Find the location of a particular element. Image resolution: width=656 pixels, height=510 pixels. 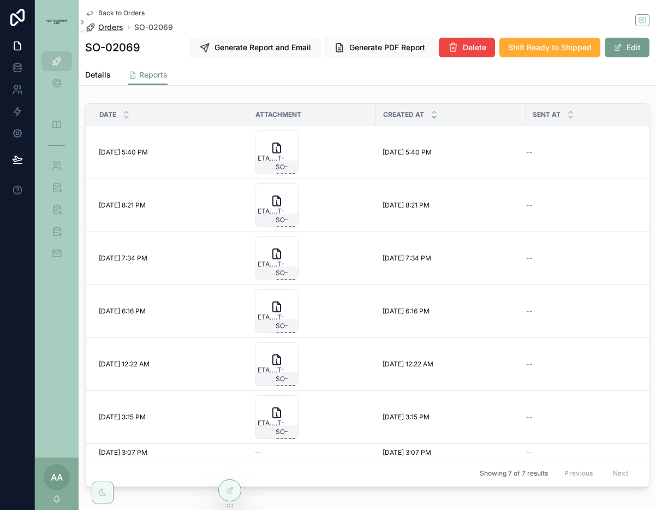

span: Orders is located at coordinates (111, 27).